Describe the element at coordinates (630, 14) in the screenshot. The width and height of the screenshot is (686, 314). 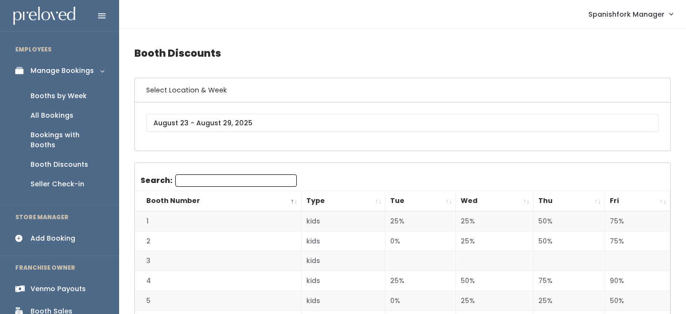
I see `a: Spanishfork Manager` at that location.